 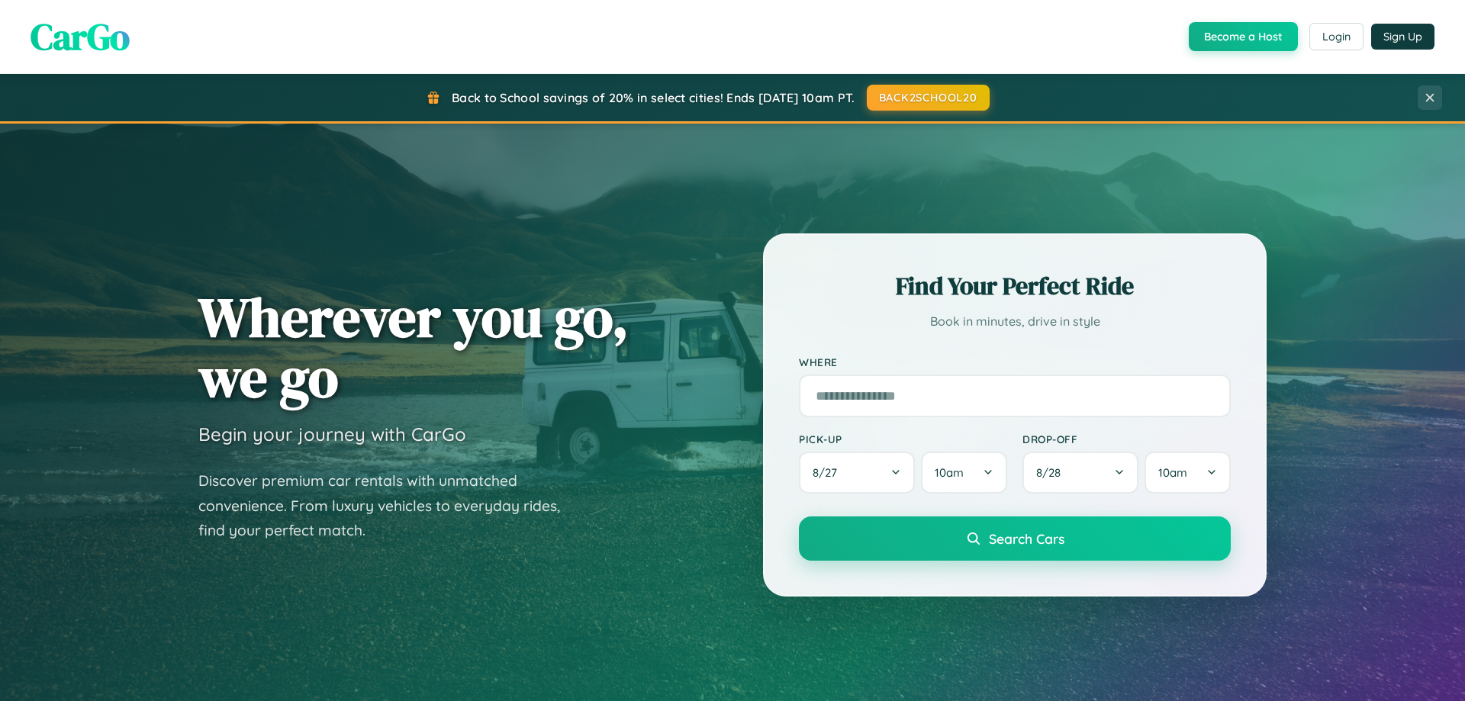 I want to click on button: 8/28, so click(x=1080, y=472).